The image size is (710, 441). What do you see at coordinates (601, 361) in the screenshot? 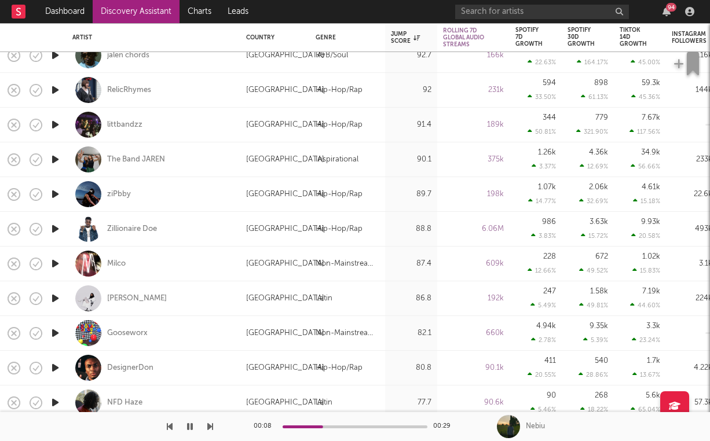
I see `div: 540` at bounding box center [601, 361].